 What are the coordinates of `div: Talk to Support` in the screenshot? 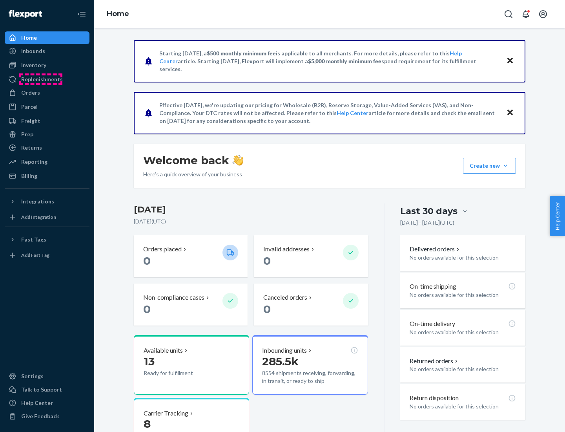 It's located at (42, 389).